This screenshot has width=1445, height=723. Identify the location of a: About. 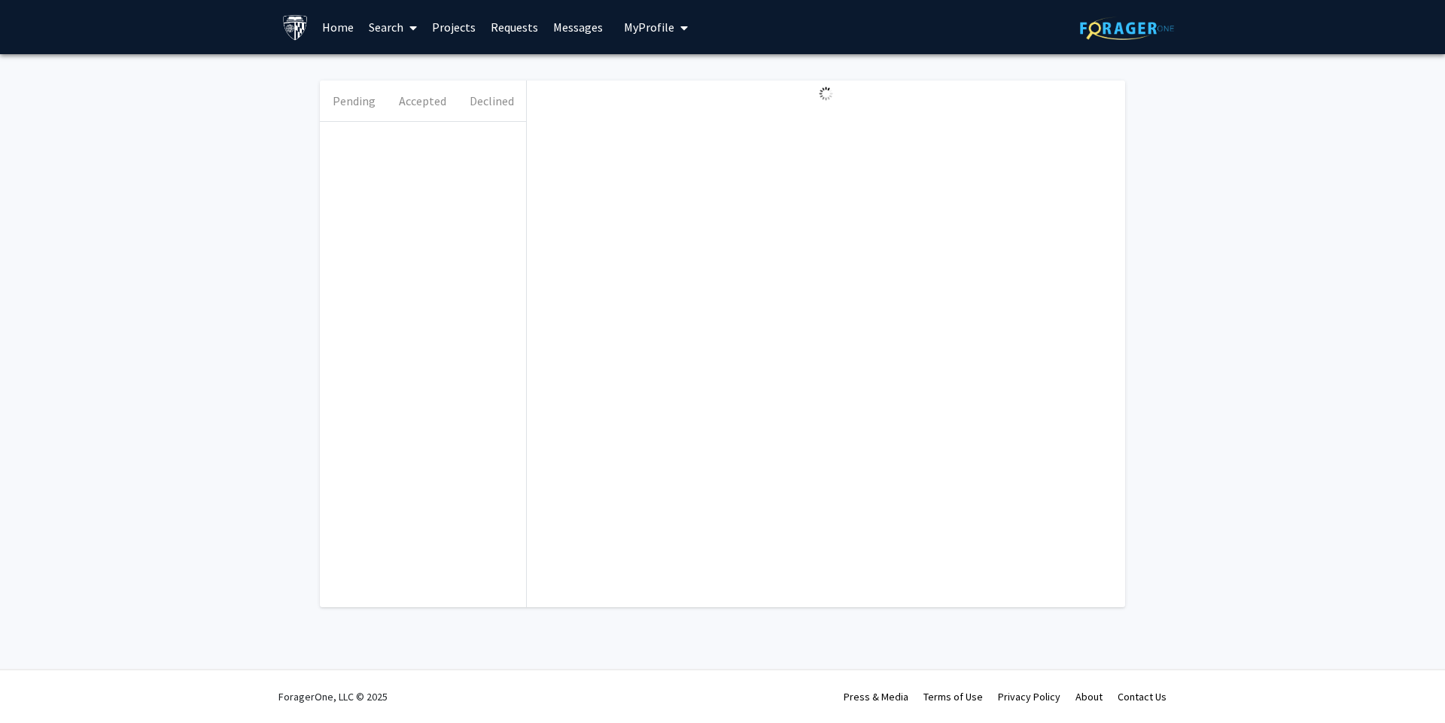
(1089, 697).